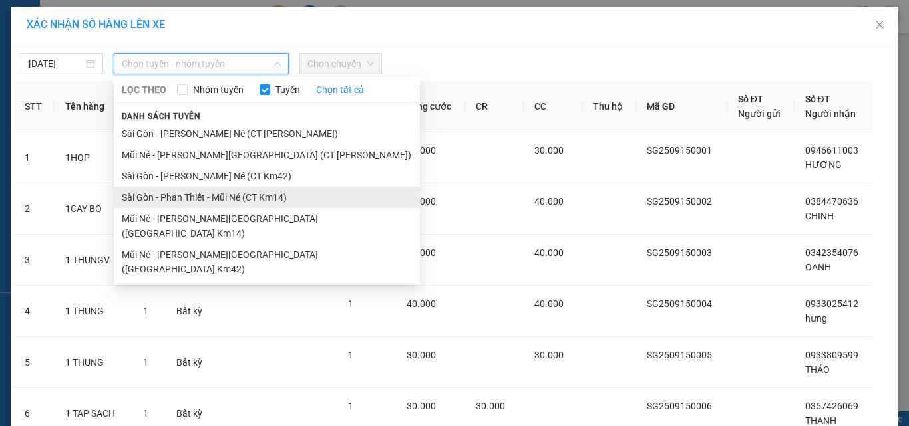 The width and height of the screenshot is (909, 426). Describe the element at coordinates (34, 158) in the screenshot. I see `td: 1` at that location.